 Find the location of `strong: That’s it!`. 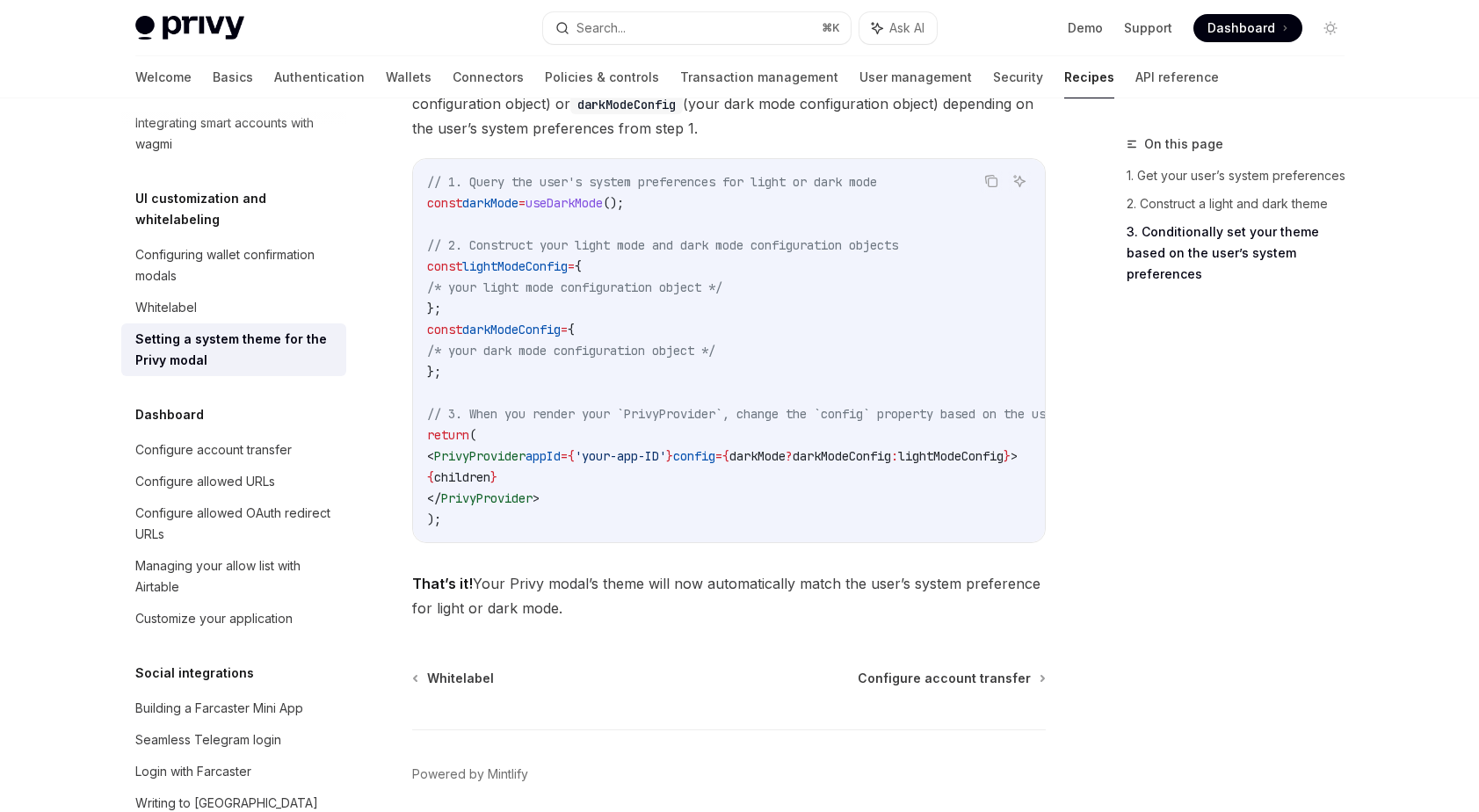

strong: That’s it! is located at coordinates (442, 584).